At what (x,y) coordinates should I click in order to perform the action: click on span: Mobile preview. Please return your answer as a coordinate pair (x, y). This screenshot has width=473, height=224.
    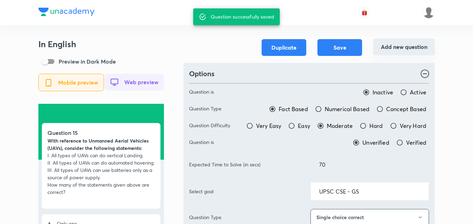
    Looking at the image, I should click on (78, 82).